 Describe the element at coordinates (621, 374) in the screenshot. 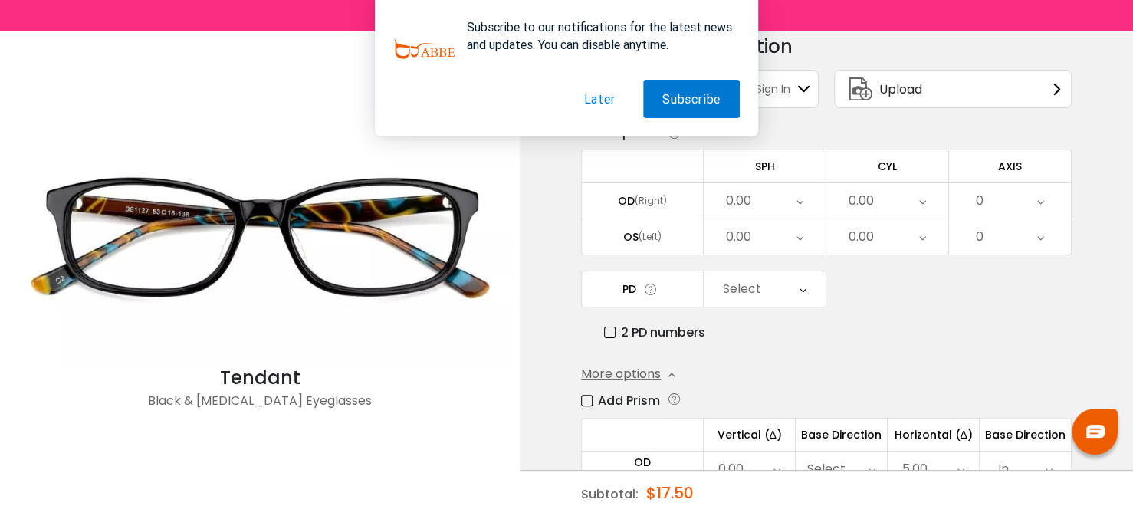

I see `span: More options` at that location.